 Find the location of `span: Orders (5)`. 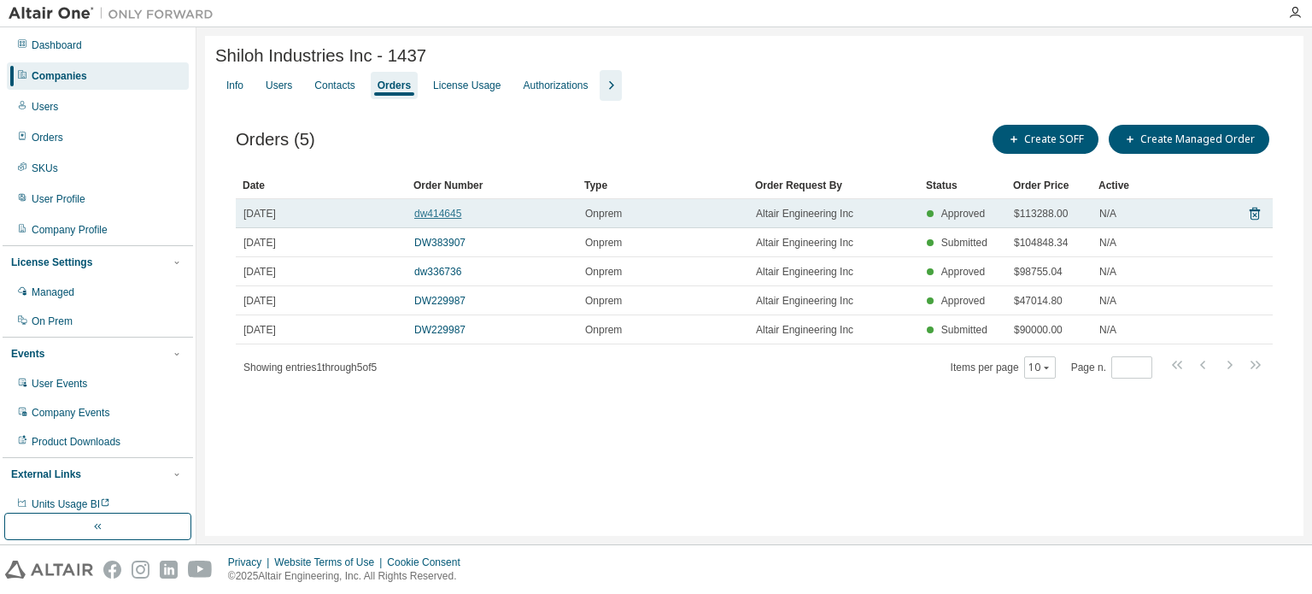

span: Orders (5) is located at coordinates (275, 139).